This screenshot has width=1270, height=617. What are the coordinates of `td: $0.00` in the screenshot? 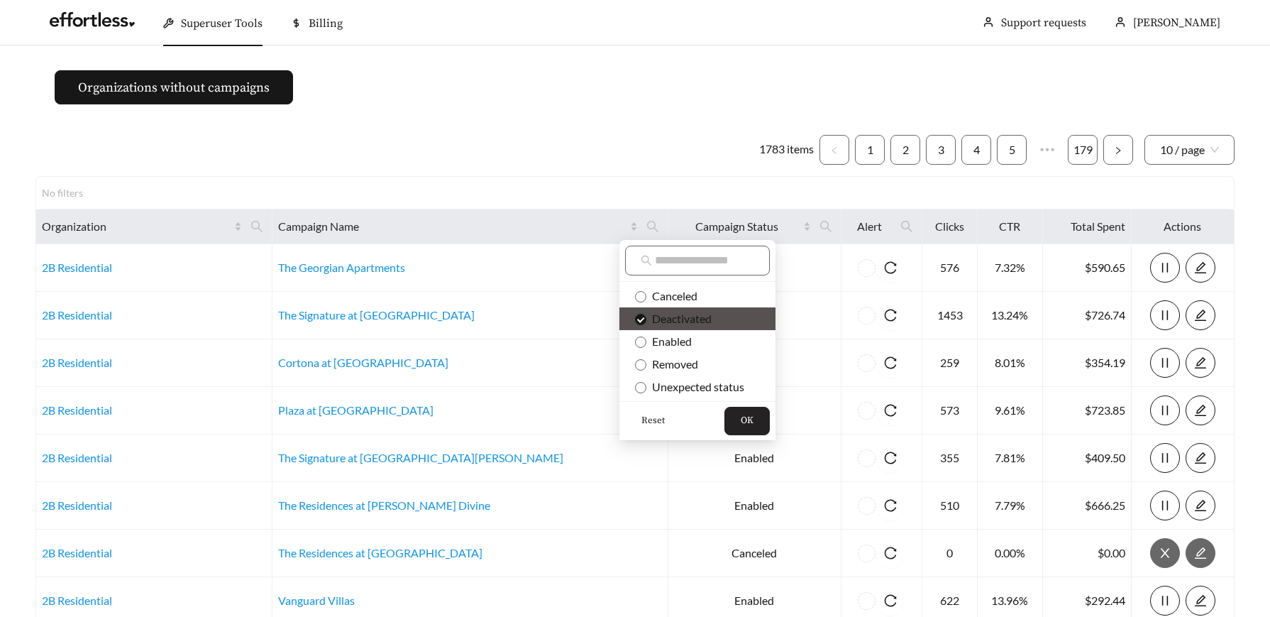 It's located at (1087, 553).